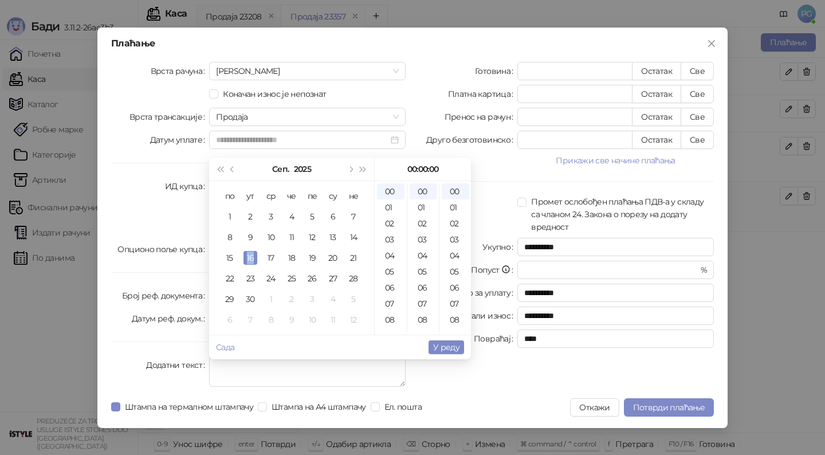 This screenshot has width=825, height=455. What do you see at coordinates (312, 278) in the screenshot?
I see `td: 2025-09-26` at bounding box center [312, 278].